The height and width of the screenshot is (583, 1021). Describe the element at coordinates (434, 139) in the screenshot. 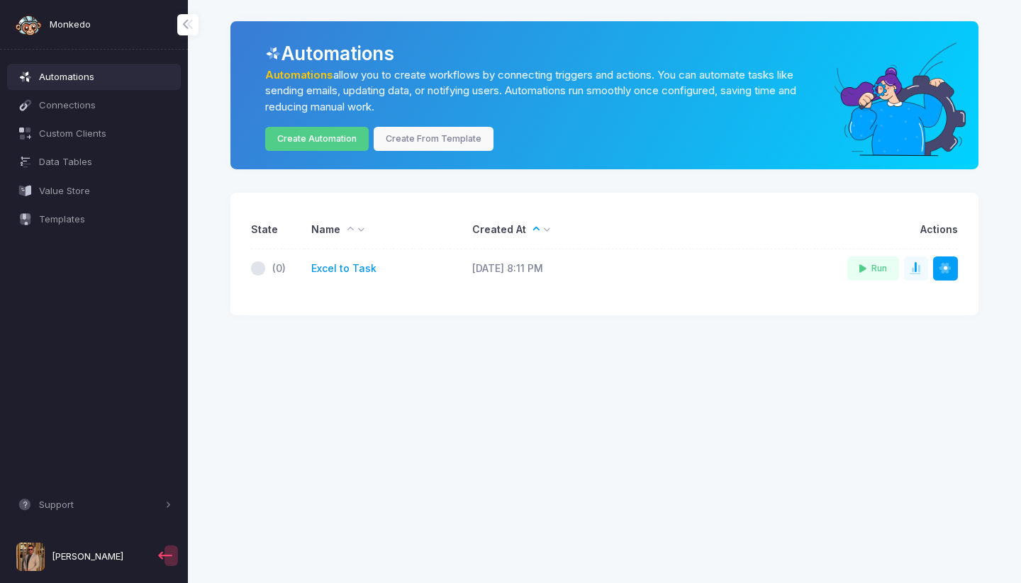

I see `a: Create From Template` at that location.